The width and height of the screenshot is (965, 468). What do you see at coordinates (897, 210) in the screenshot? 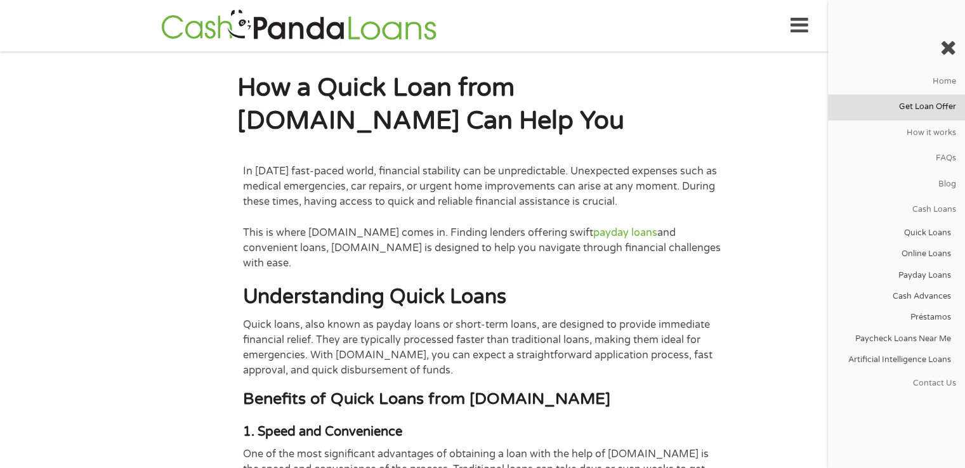
I see `a: Cash Loans` at bounding box center [897, 210].